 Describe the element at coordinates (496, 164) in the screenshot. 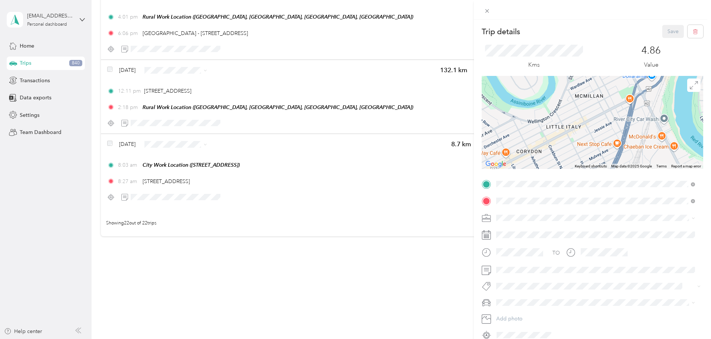

I see `a: Open this area in Google Maps (opens a new window)` at that location.